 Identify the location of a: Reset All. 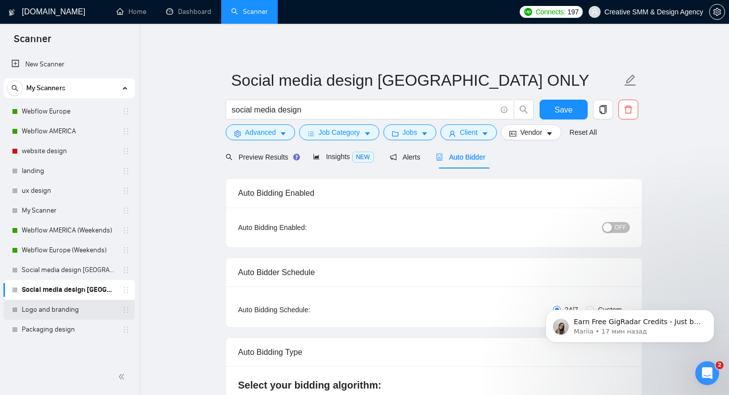
(582, 132).